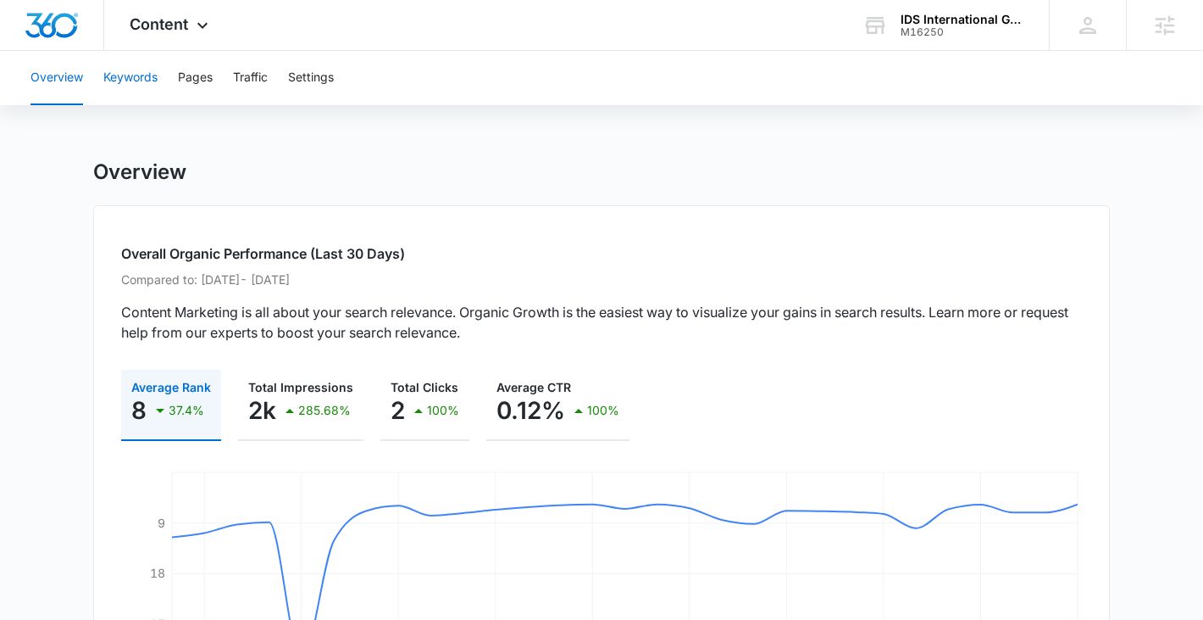 This screenshot has height=620, width=1203. I want to click on tspan: 18, so click(158, 572).